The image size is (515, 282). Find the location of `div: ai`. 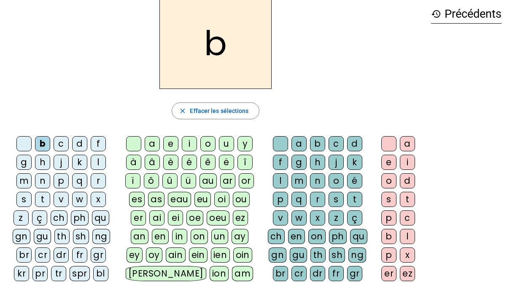

div: ai is located at coordinates (157, 218).